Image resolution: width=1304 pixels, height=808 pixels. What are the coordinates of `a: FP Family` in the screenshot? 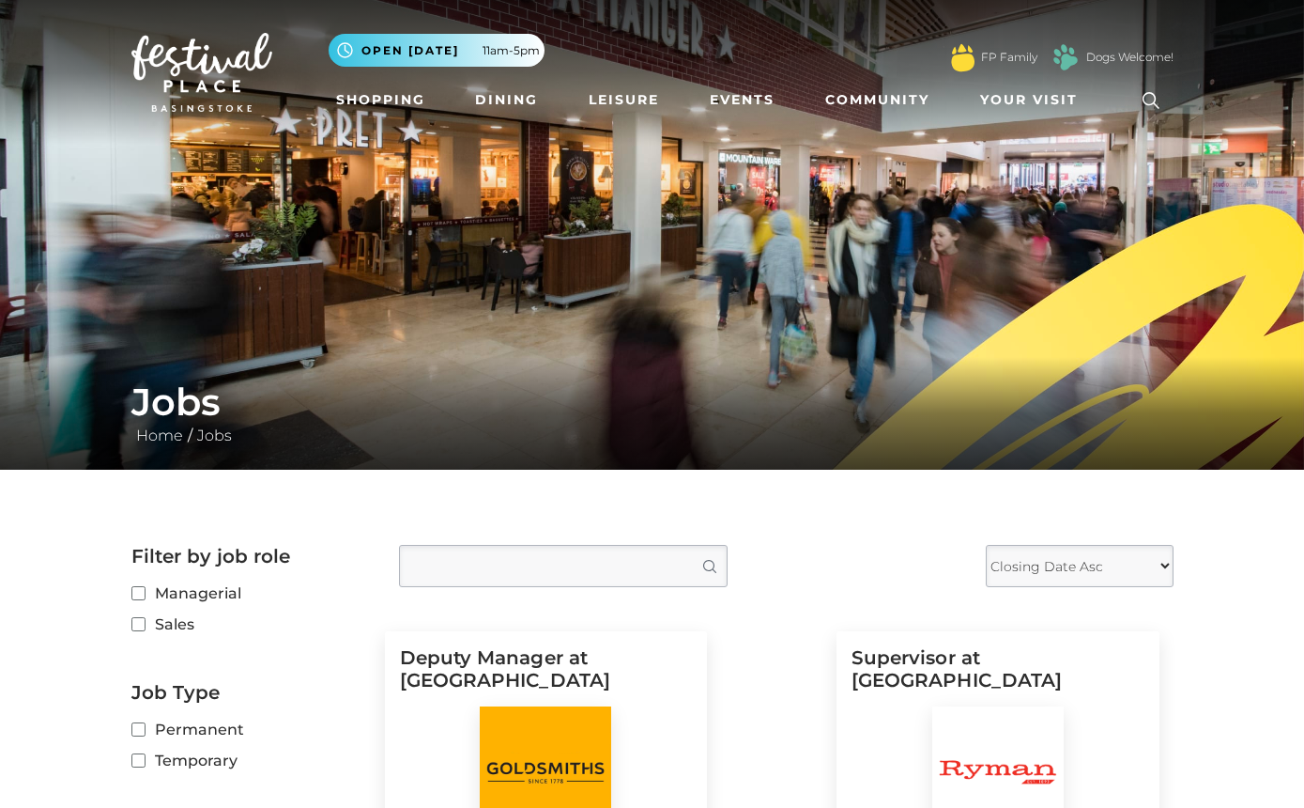 It's located at (1009, 57).